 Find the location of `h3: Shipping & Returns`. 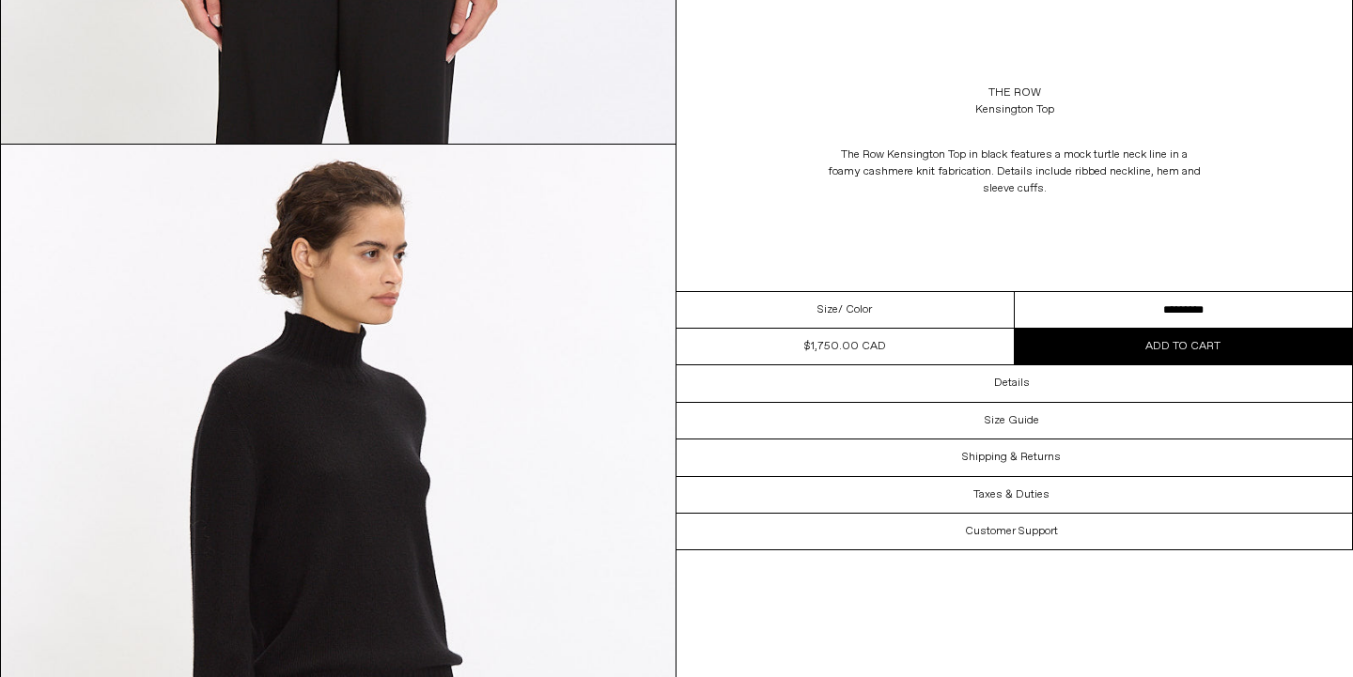

h3: Shipping & Returns is located at coordinates (1011, 458).